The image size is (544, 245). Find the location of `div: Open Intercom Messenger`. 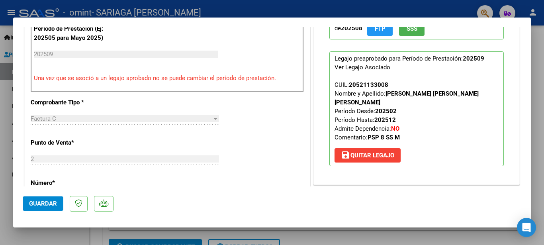

div: Open Intercom Messenger is located at coordinates (526, 227).